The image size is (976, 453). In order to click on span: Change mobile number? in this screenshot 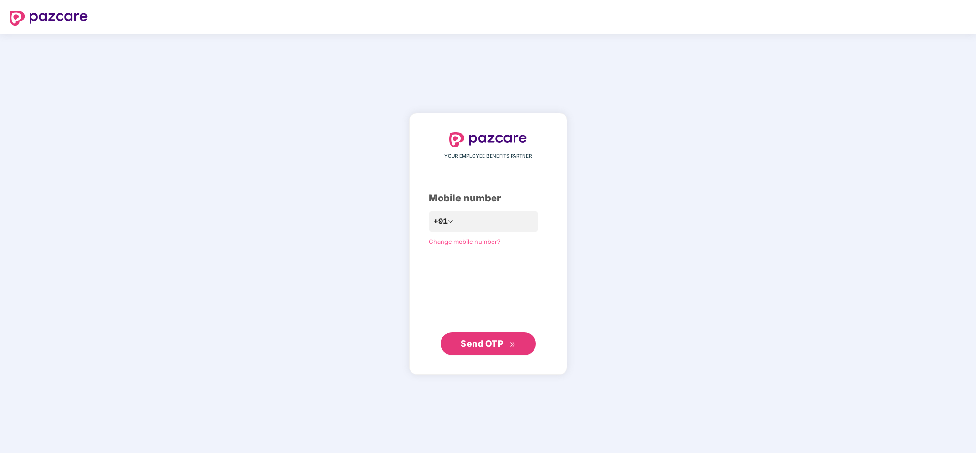, I will do `click(465, 241)`.